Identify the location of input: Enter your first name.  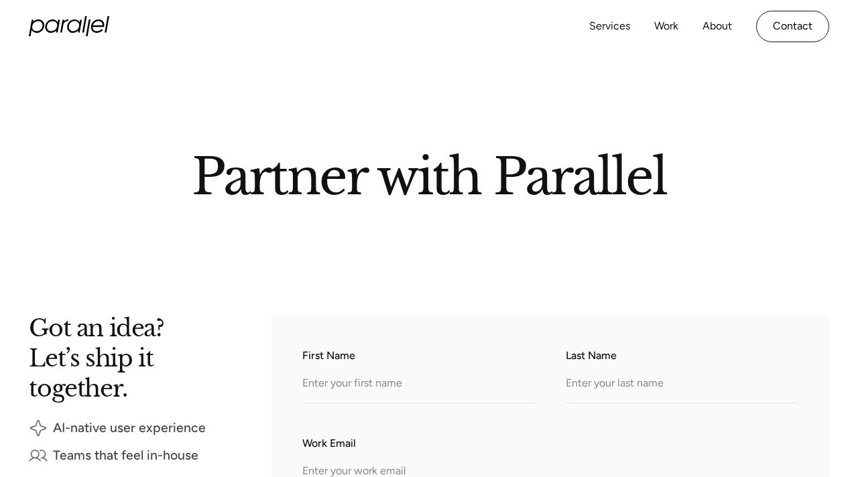
(418, 385).